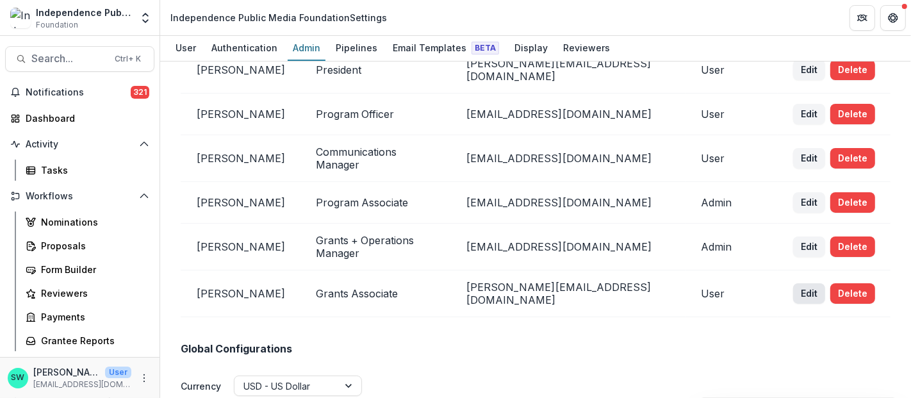 The width and height of the screenshot is (911, 398). I want to click on a: Payments, so click(87, 316).